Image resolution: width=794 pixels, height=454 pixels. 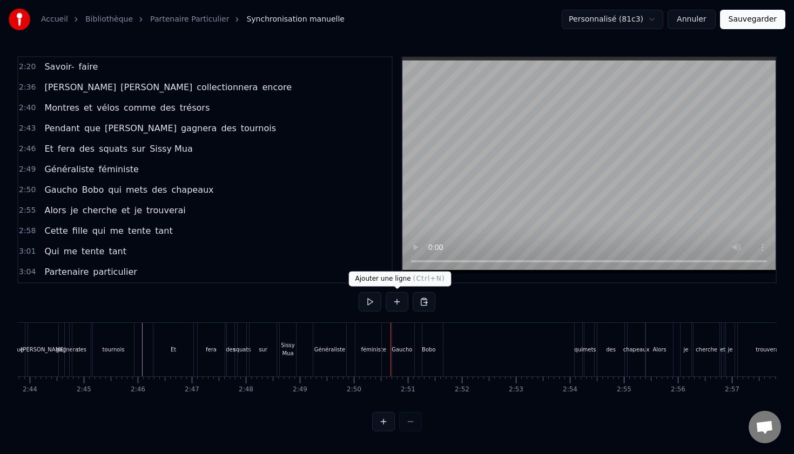 I want to click on span: chapeaux, so click(x=192, y=190).